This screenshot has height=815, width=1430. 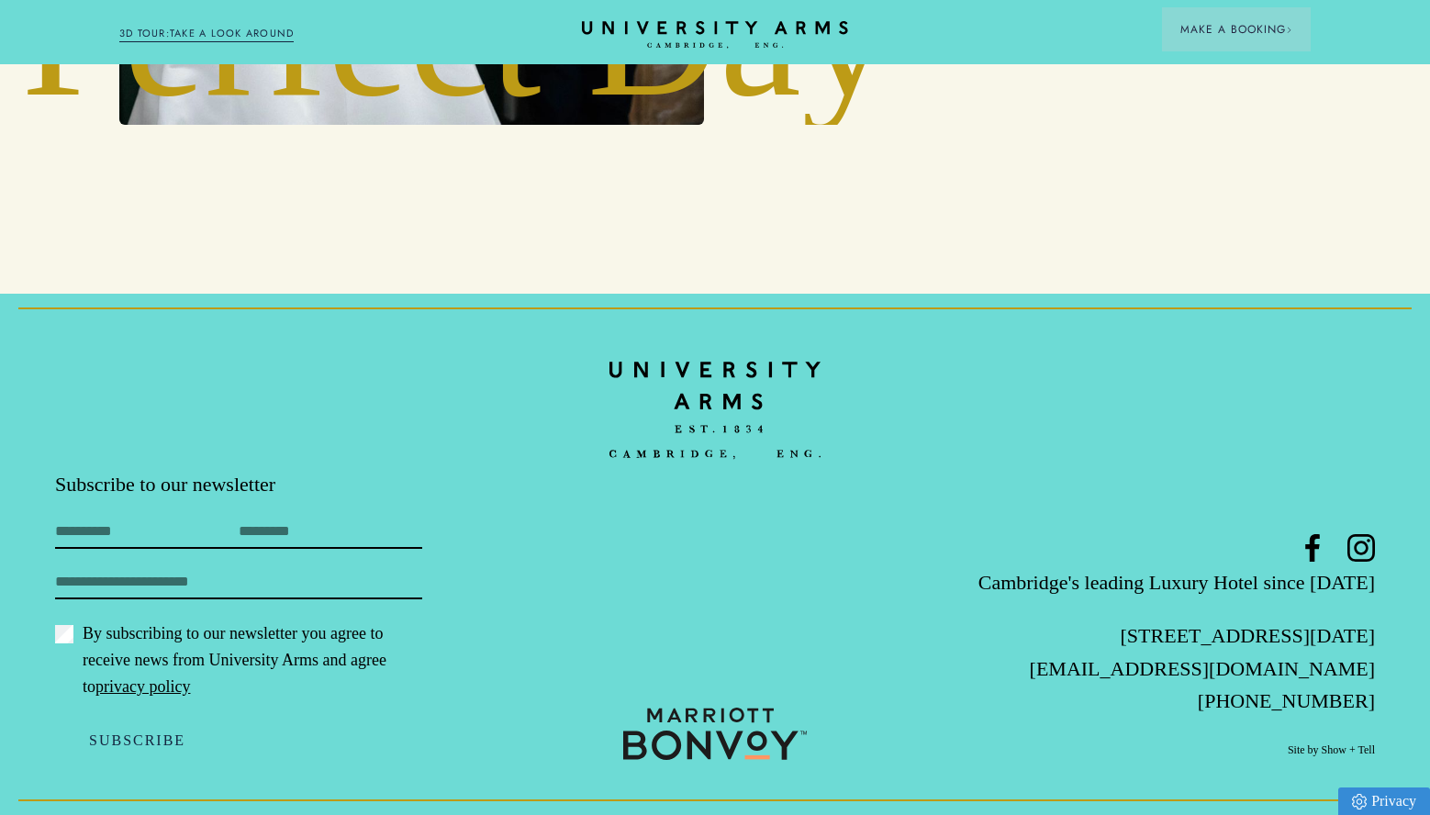 What do you see at coordinates (1288, 29) in the screenshot?
I see `img: Arrow icon` at bounding box center [1288, 29].